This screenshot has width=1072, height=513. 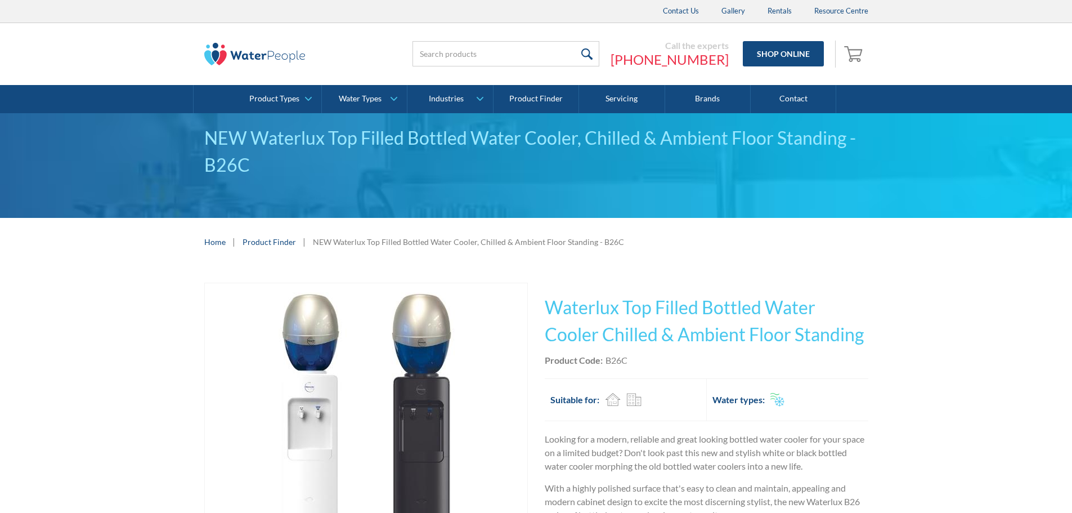 I want to click on a: Open empty cart, so click(x=855, y=54).